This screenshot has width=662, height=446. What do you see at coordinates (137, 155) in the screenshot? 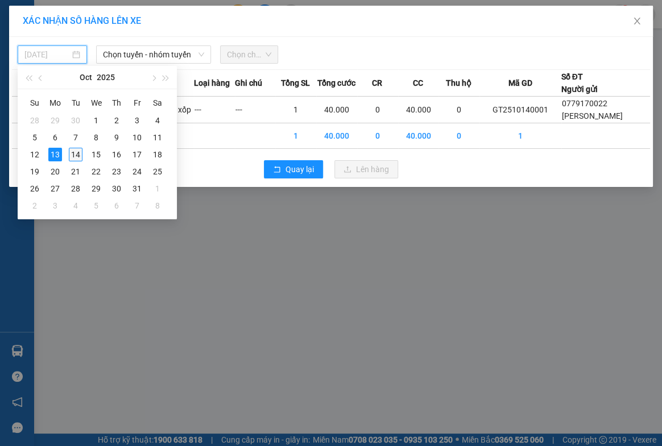
I see `div: 17` at bounding box center [137, 155].